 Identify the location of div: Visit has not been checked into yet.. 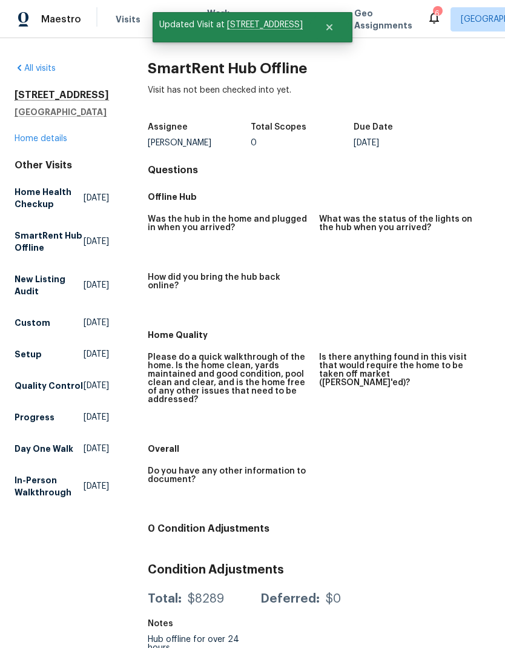
(319, 100).